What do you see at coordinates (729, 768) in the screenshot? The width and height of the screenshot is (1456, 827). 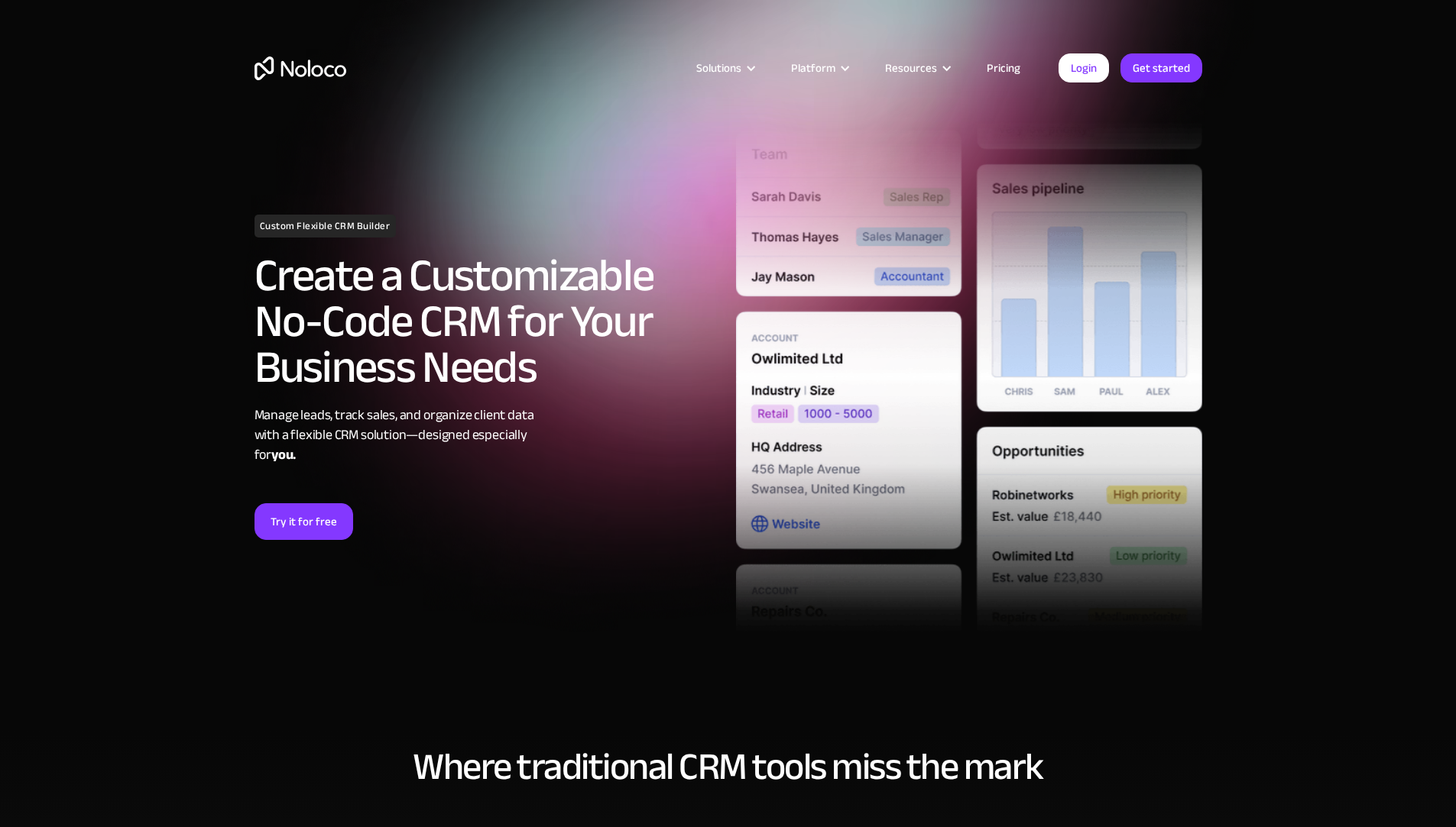 I see `h2: Where traditional CRM tools miss the mark` at bounding box center [729, 768].